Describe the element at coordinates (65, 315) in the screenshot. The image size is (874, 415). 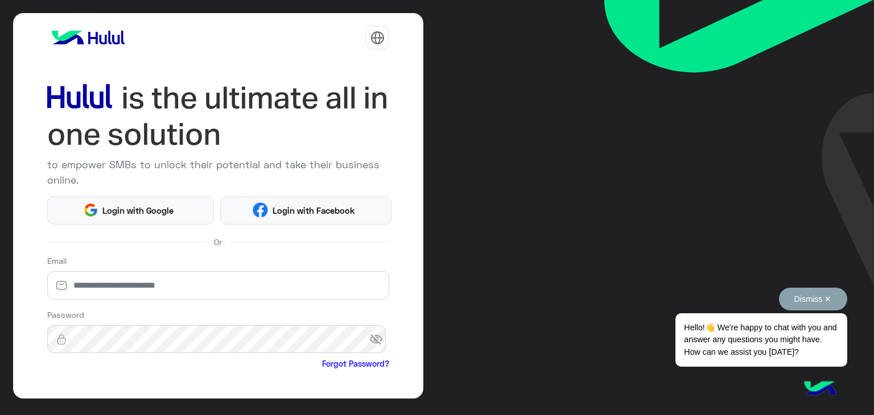
I see `label: Password` at that location.